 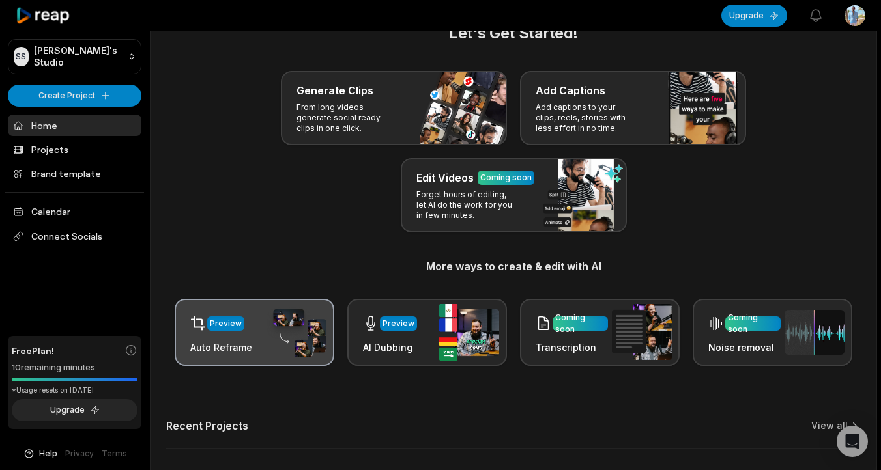 What do you see at coordinates (79, 454) in the screenshot?
I see `a: Privacy` at bounding box center [79, 454].